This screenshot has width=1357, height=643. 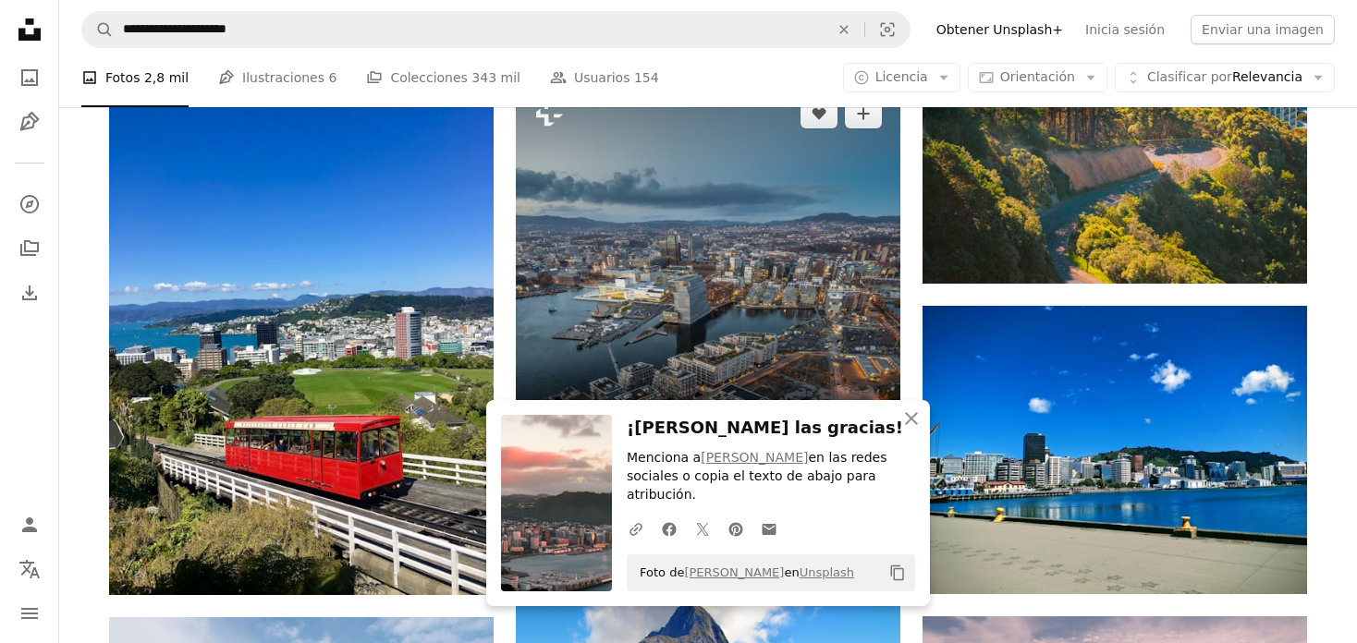 I want to click on a: Ilustraciones, so click(x=30, y=122).